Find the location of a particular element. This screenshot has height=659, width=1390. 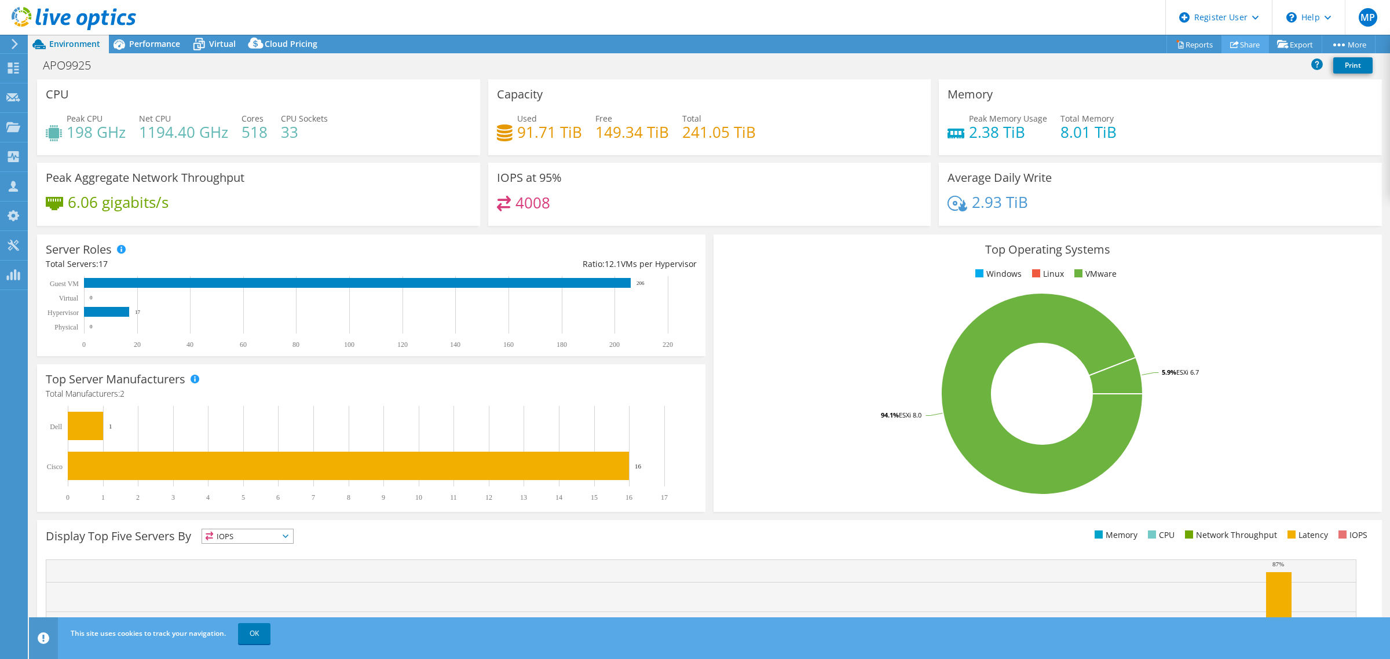

span: Peak CPU is located at coordinates (85, 118).